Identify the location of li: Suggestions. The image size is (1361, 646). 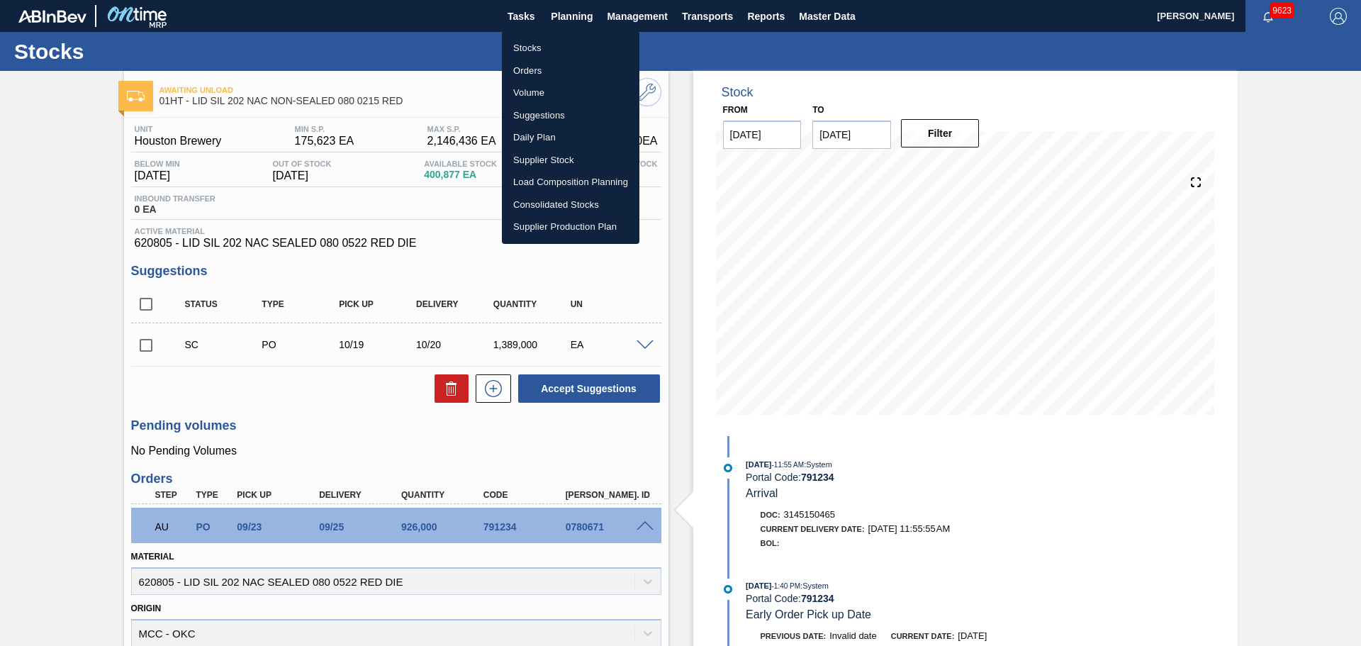
(571, 116).